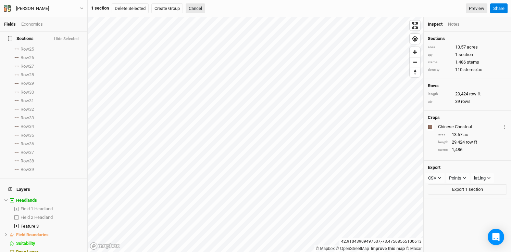  Describe the element at coordinates (167, 9) in the screenshot. I see `button: Create Group` at that location.